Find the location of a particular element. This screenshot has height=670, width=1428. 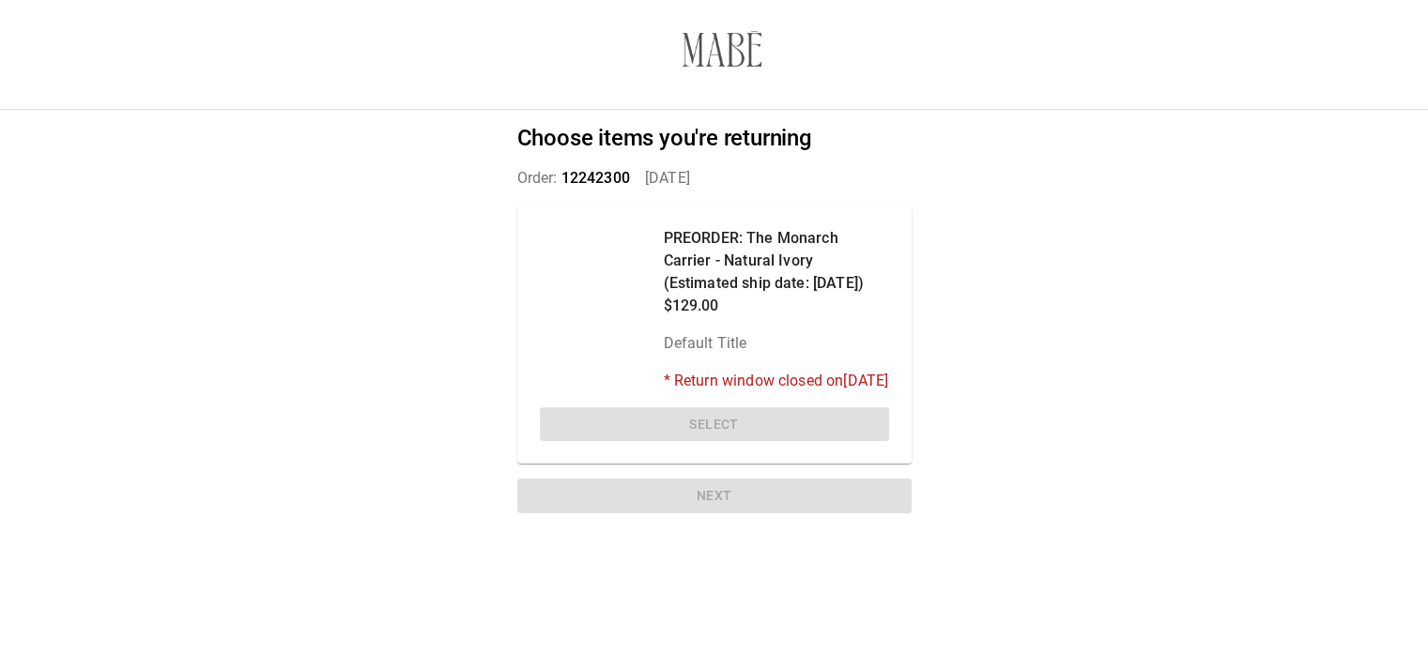

p: Default Title is located at coordinates (776, 344).